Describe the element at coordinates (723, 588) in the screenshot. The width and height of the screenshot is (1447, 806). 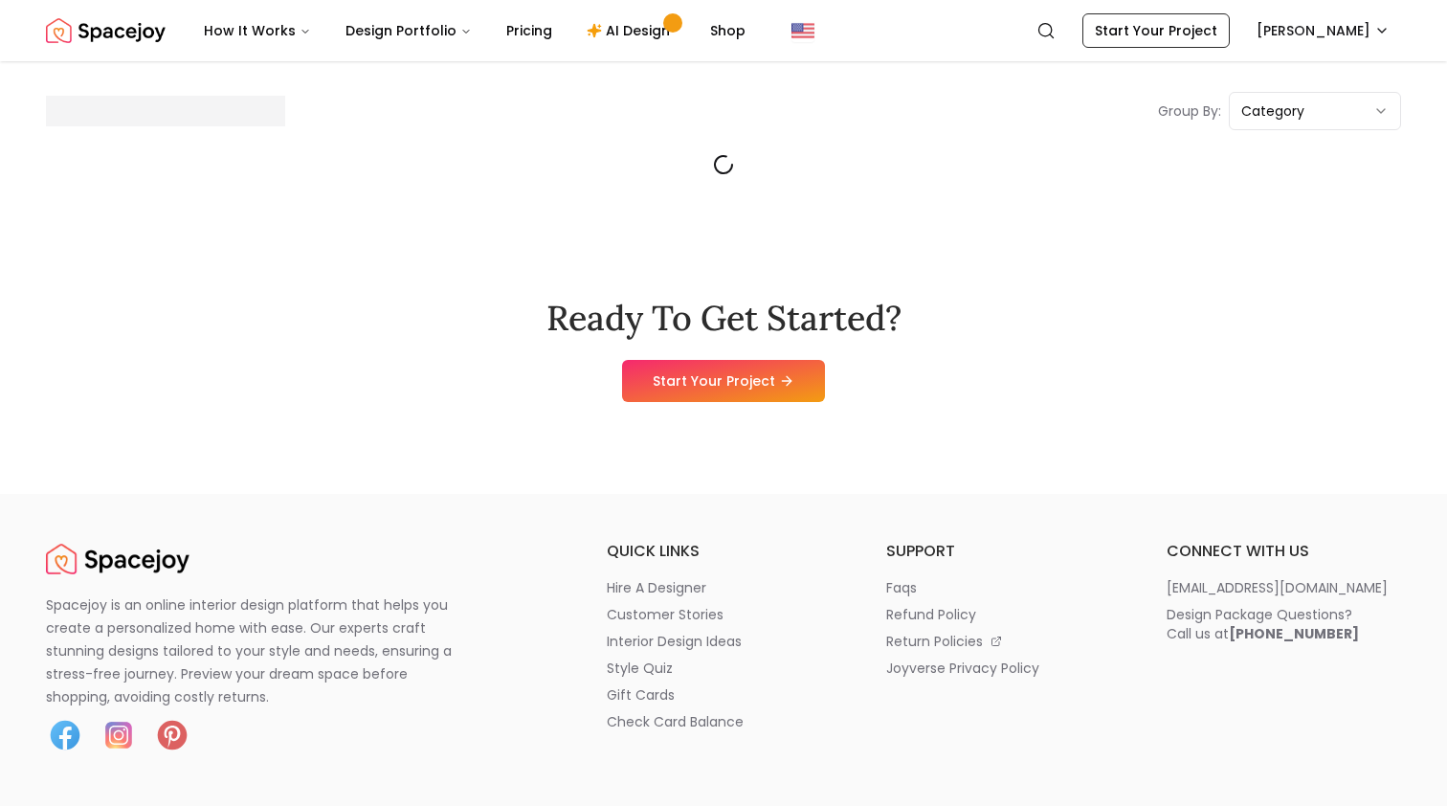
I see `a: hire a designer` at that location.